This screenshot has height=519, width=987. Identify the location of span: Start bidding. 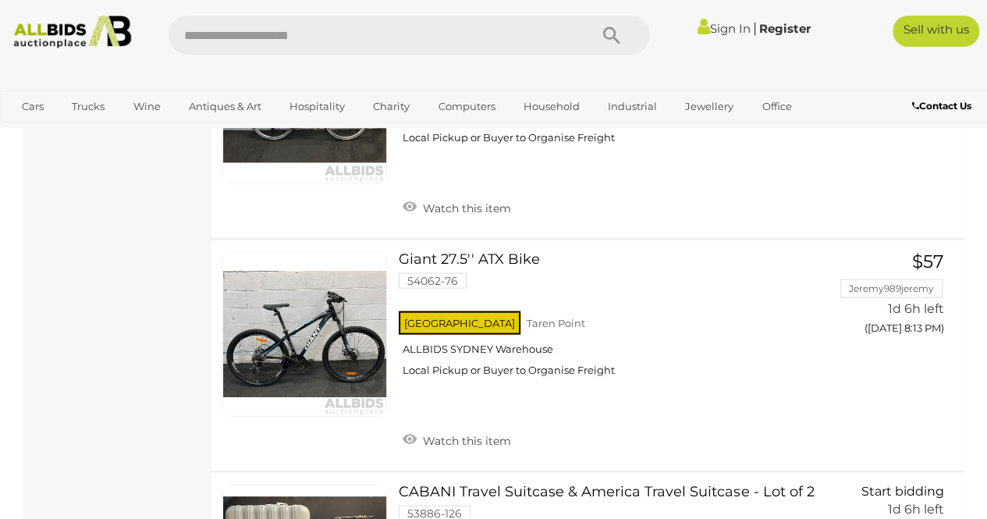
(902, 491).